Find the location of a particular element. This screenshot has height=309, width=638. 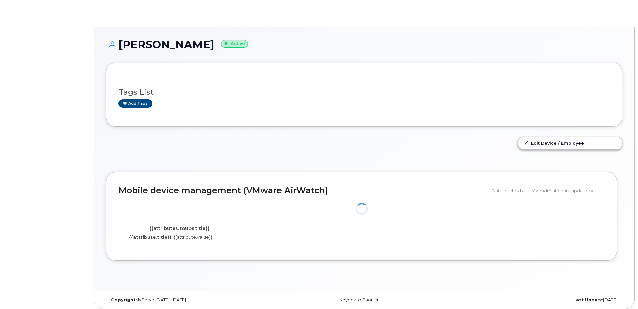

small: Active is located at coordinates (234, 44).